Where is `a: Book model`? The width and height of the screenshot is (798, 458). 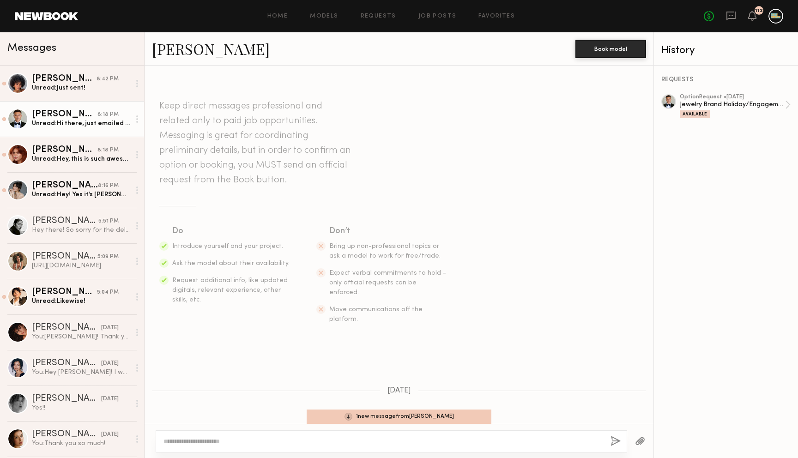 a: Book model is located at coordinates (611, 48).